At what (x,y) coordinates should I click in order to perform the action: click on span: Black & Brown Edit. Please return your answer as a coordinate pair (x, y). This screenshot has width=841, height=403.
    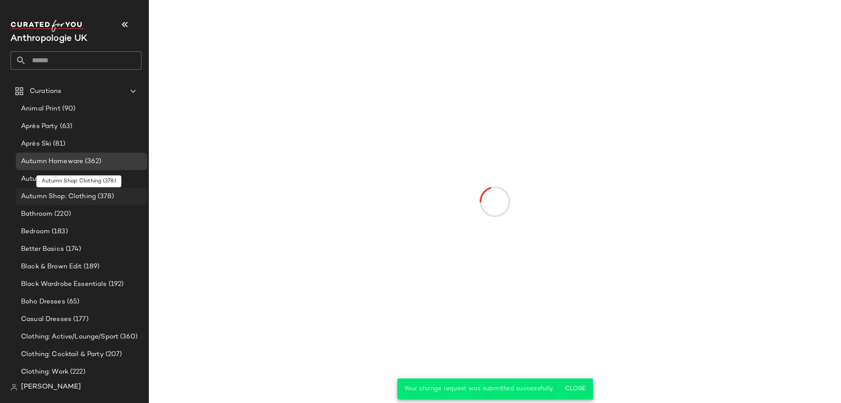
    Looking at the image, I should click on (51, 266).